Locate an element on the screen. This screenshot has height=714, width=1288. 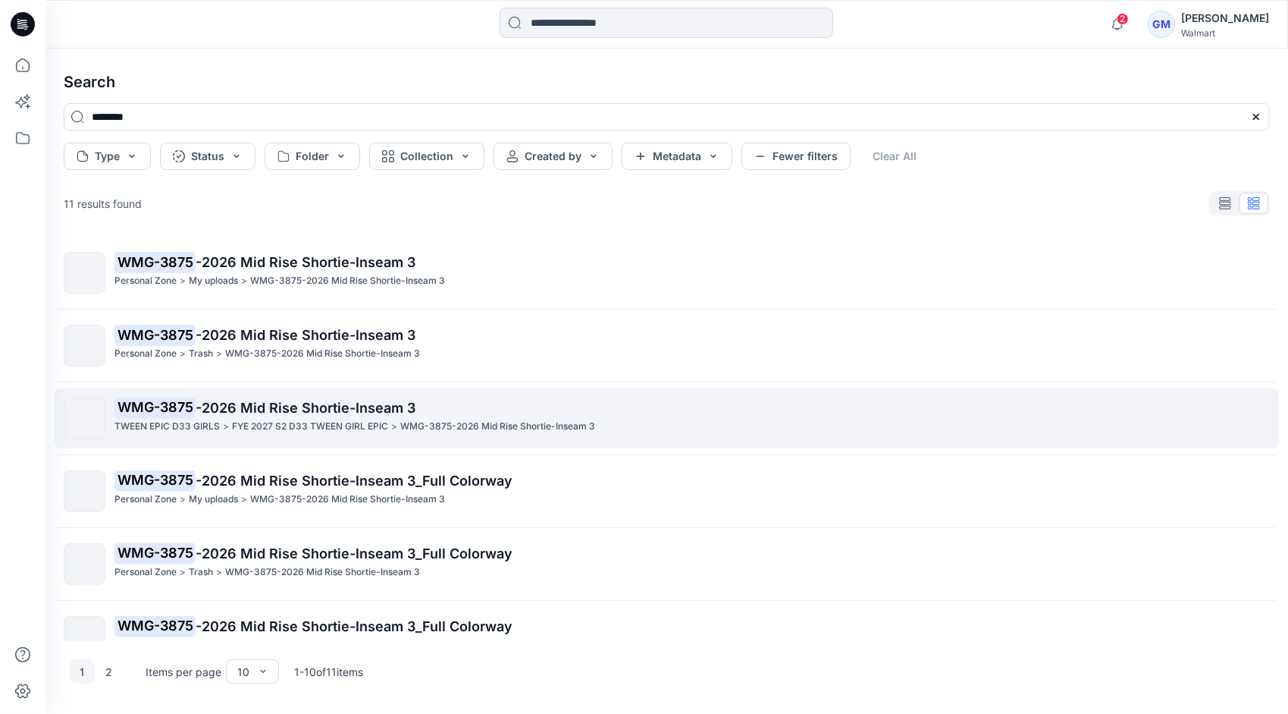
button: Type is located at coordinates (107, 156).